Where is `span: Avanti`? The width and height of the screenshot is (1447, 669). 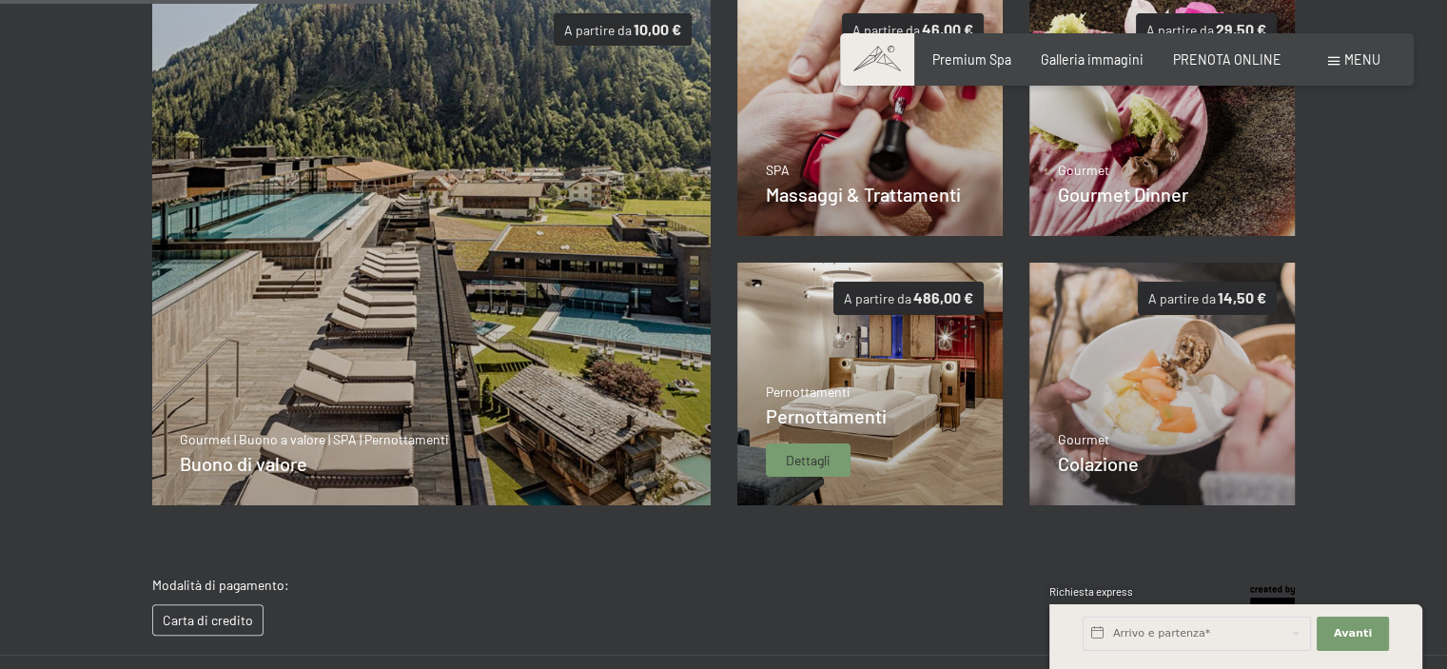 span: Avanti is located at coordinates (1353, 634).